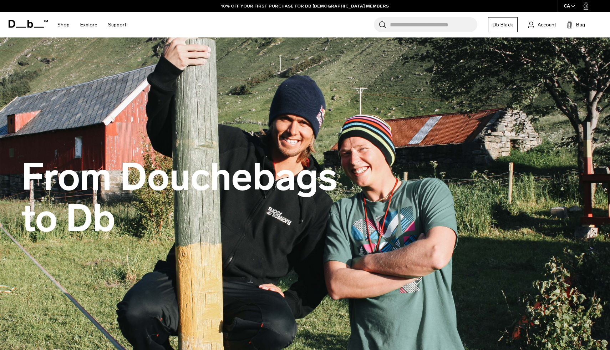 Image resolution: width=610 pixels, height=350 pixels. I want to click on h1: From Douchebags to Db, so click(182, 198).